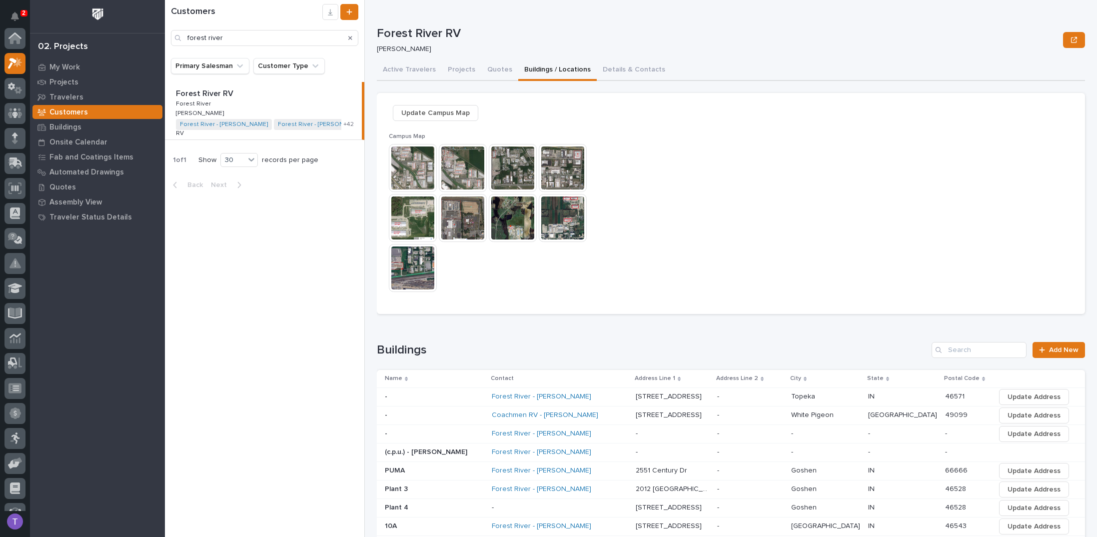 This screenshot has height=537, width=1097. I want to click on a: Fab and Coatings Items, so click(97, 157).